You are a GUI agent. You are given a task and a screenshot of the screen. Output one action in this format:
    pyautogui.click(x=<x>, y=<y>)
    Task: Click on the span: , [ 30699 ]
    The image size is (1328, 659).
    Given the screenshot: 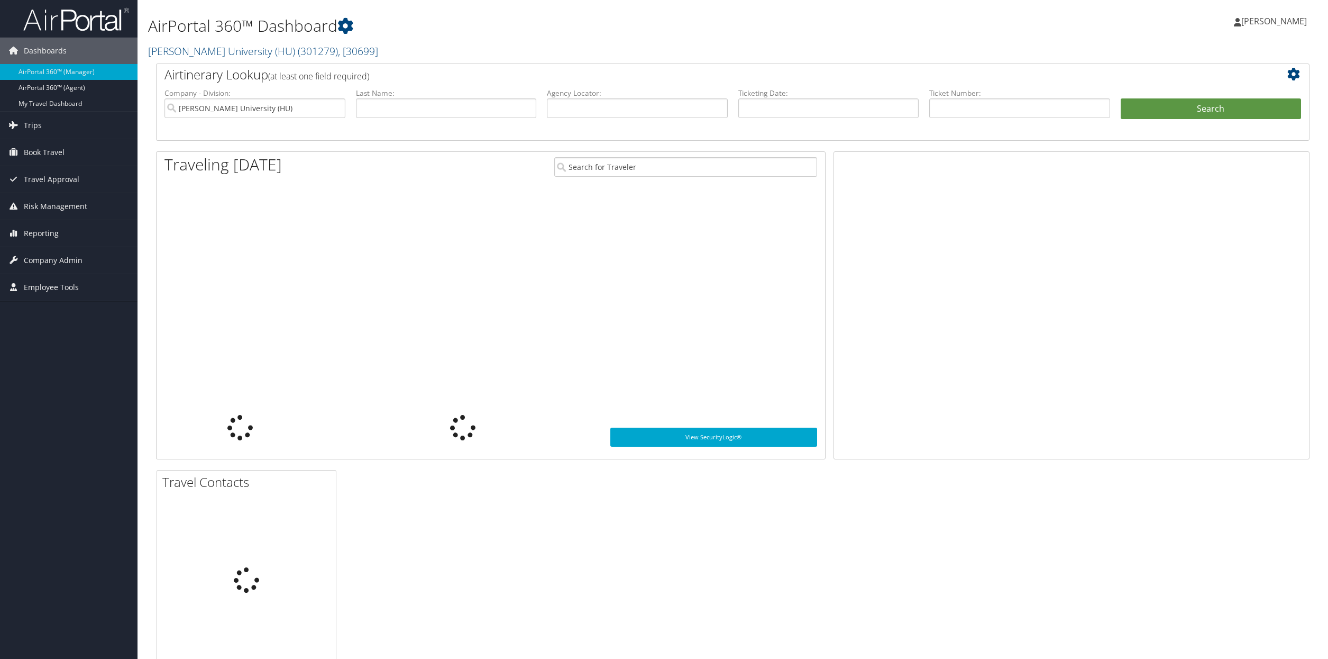 What is the action you would take?
    pyautogui.click(x=358, y=51)
    